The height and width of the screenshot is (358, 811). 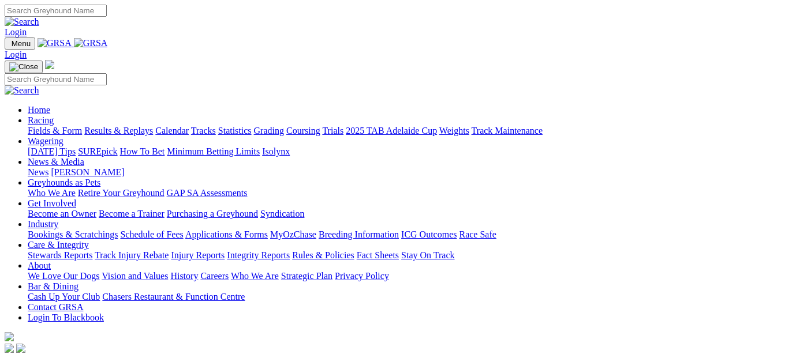 What do you see at coordinates (143, 151) in the screenshot?
I see `a: How To Bet` at bounding box center [143, 151].